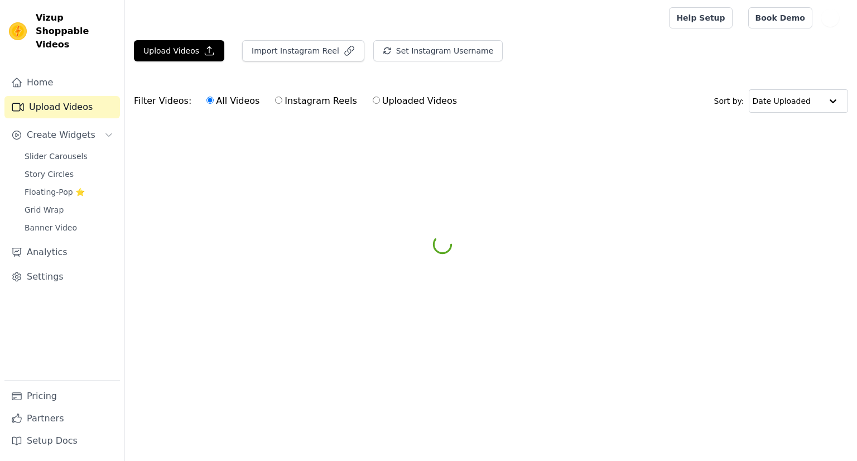 The height and width of the screenshot is (461, 857). What do you see at coordinates (69, 192) in the screenshot?
I see `a: Floating-Pop ⭐` at bounding box center [69, 192].